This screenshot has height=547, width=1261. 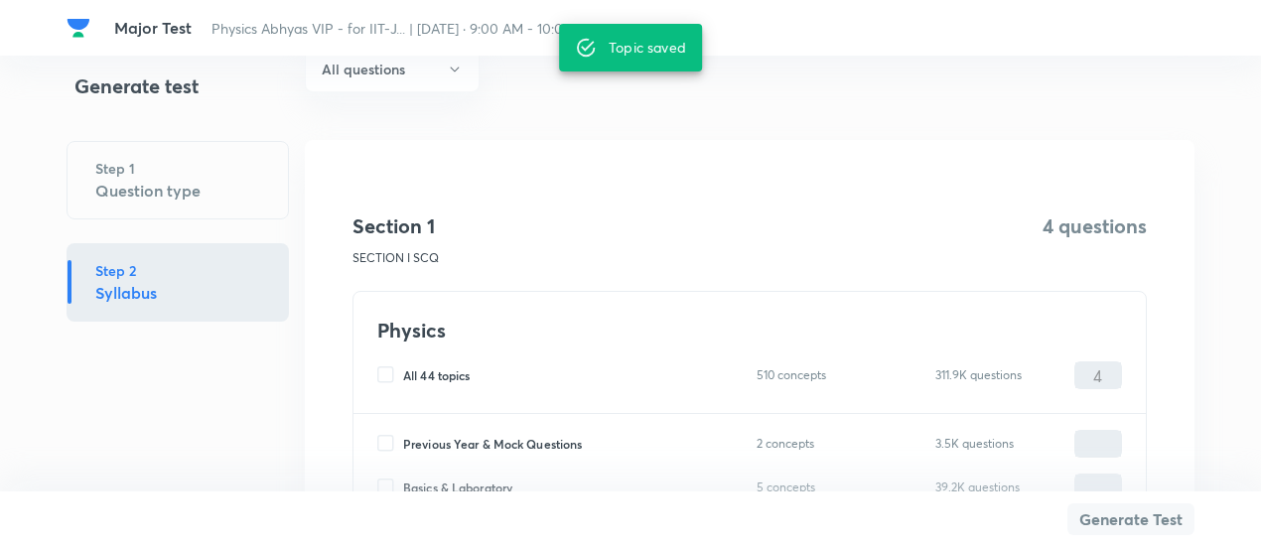 I want to click on h5: Question type, so click(x=148, y=191).